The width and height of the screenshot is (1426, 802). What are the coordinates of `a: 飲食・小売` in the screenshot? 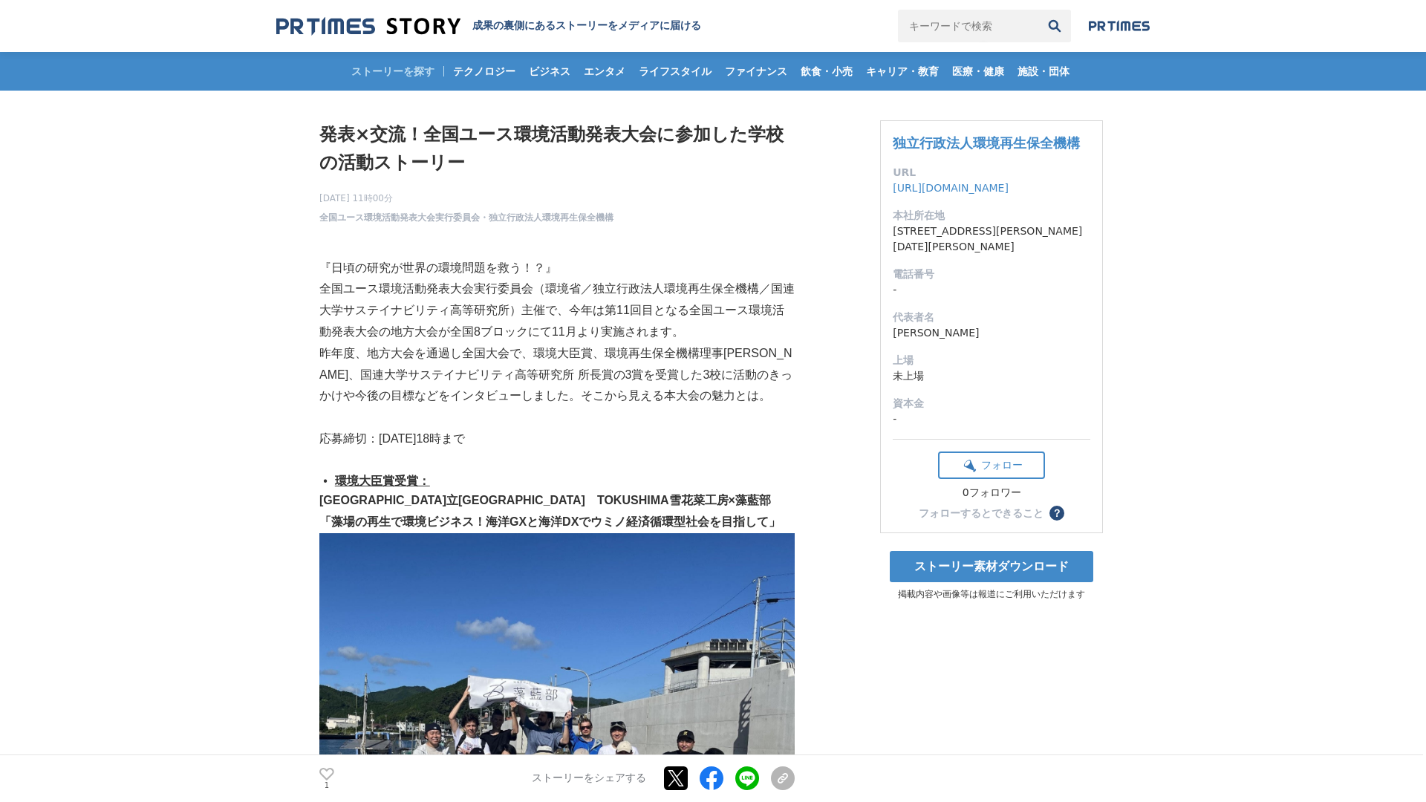 It's located at (827, 71).